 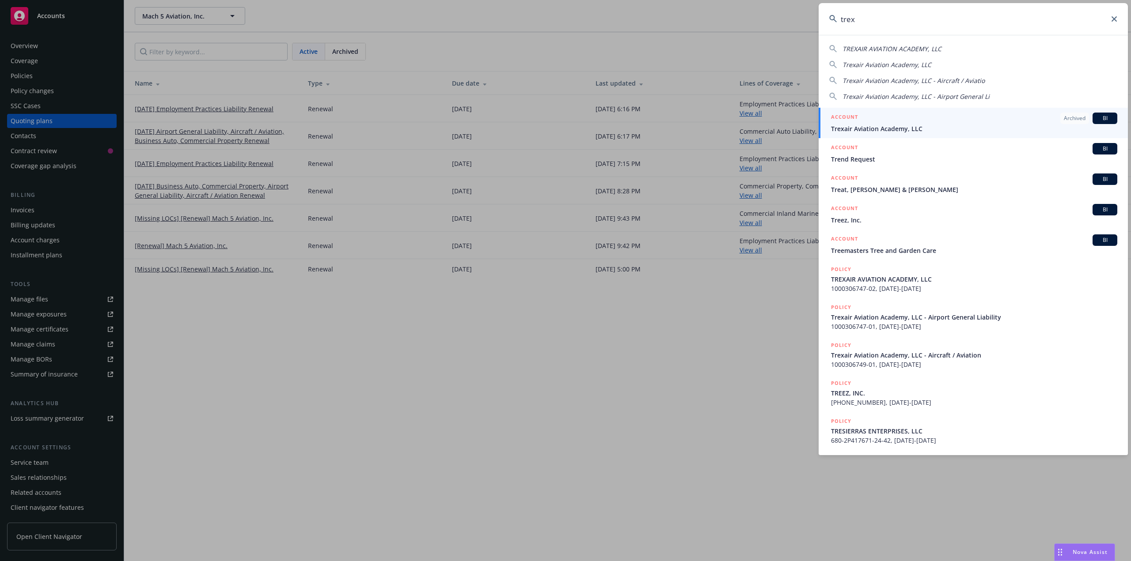 What do you see at coordinates (1085, 553) in the screenshot?
I see `button: Nova Assist` at bounding box center [1085, 553].